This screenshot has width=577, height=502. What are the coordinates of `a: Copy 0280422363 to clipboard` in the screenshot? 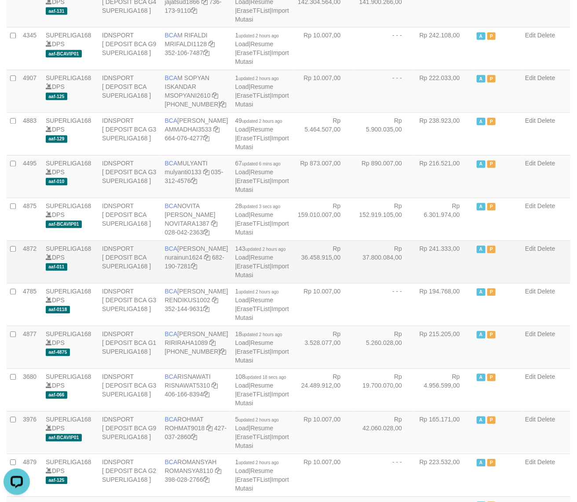 It's located at (206, 233).